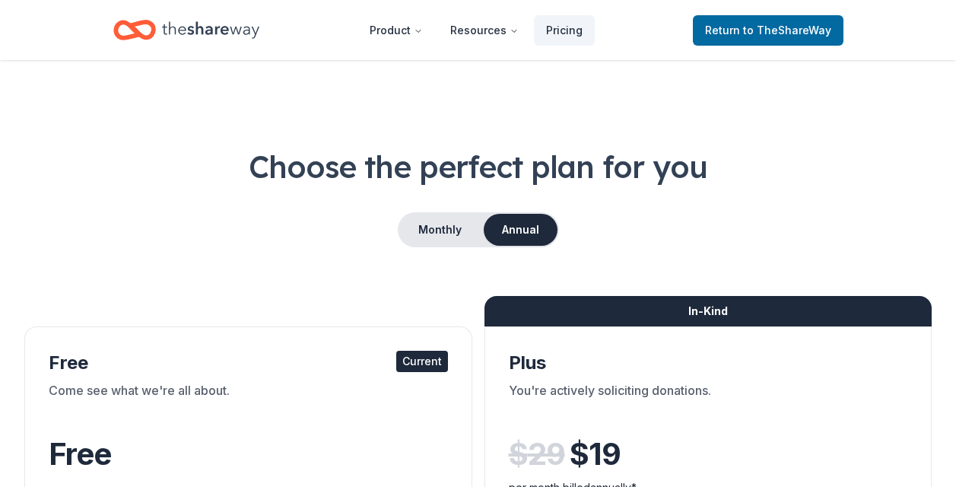 This screenshot has width=956, height=487. What do you see at coordinates (768, 30) in the screenshot?
I see `span: Return` at bounding box center [768, 30].